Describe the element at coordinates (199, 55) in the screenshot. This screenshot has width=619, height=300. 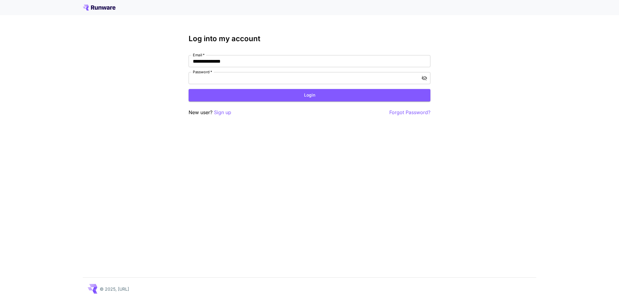
I see `label: Email` at that location.